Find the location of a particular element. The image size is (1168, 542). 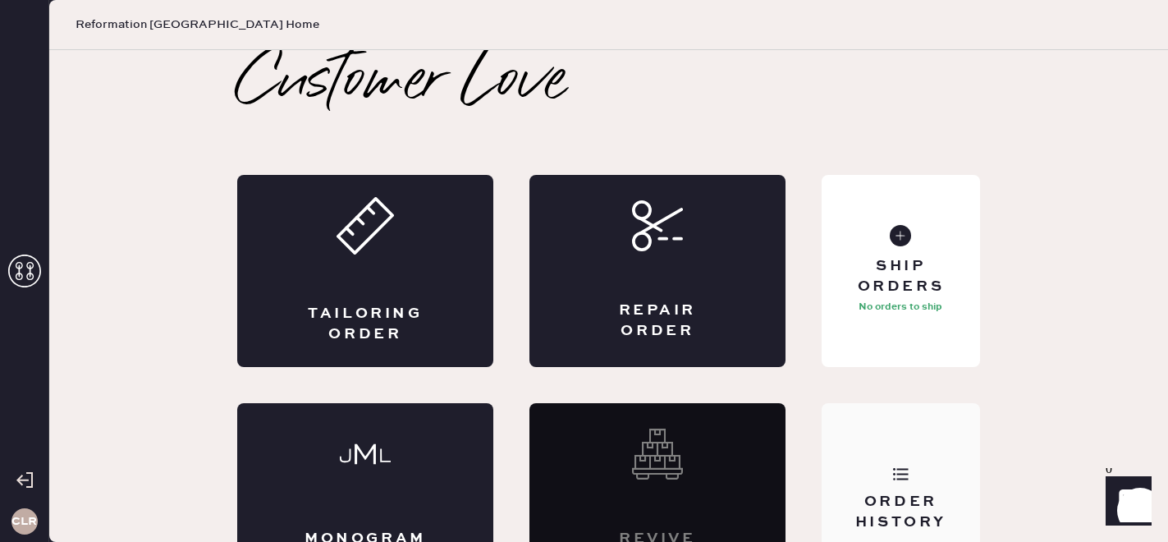

div: Ship Orders is located at coordinates (901, 277).